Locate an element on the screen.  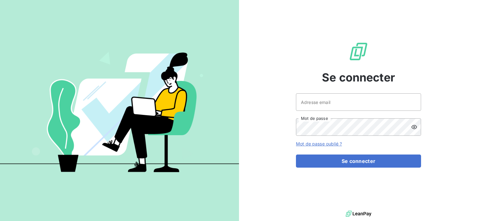
button: Se connecter is located at coordinates (358, 161).